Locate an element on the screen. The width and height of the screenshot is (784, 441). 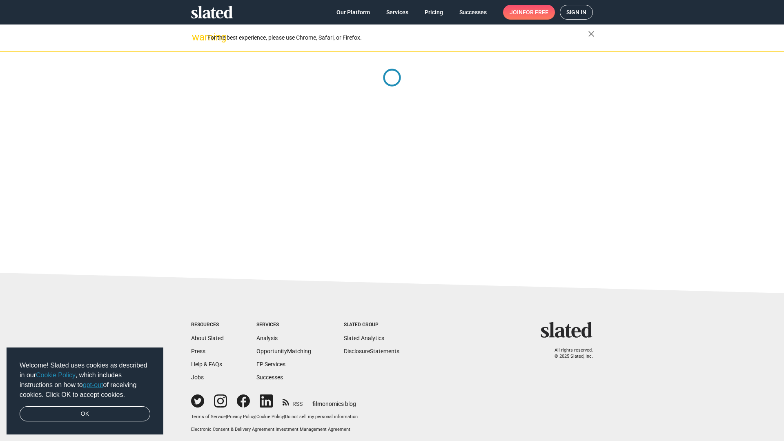
span: Our Platform is located at coordinates (353, 12).